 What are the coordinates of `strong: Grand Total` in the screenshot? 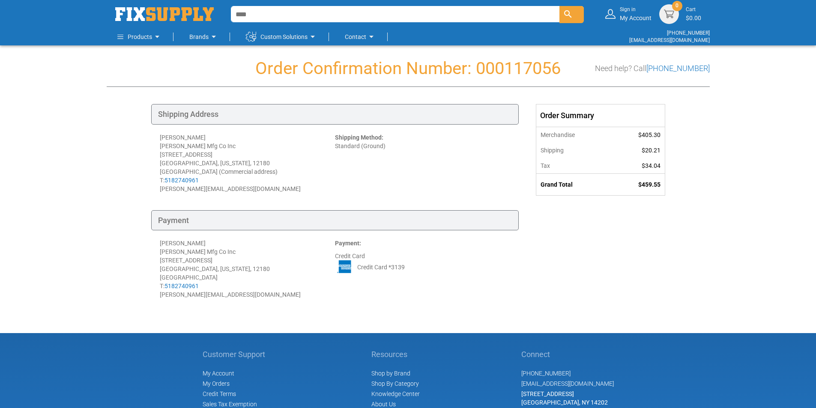 It's located at (556, 185).